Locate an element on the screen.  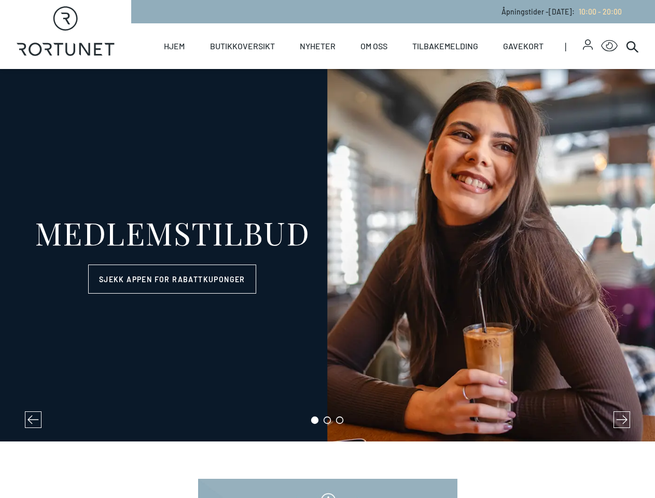
a: Gavekort is located at coordinates (523, 46).